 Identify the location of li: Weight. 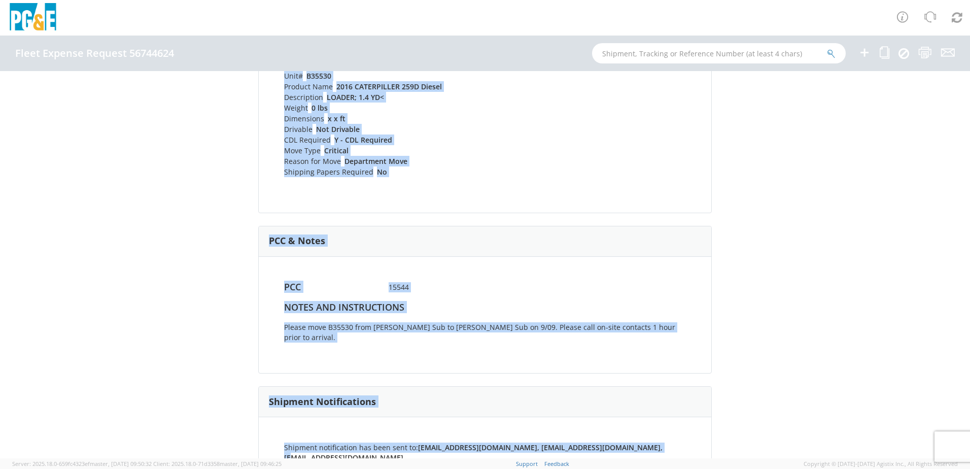
(382, 108).